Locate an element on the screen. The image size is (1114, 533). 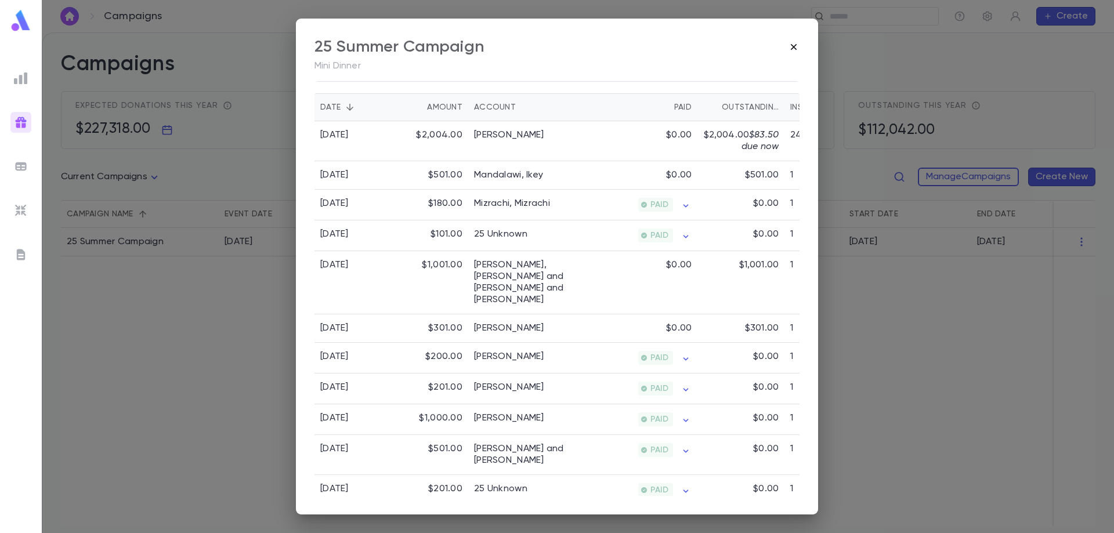
img: reports_grey.c525e4749d1bce6a11f5fe2a8de1b229.svg is located at coordinates (21, 78).